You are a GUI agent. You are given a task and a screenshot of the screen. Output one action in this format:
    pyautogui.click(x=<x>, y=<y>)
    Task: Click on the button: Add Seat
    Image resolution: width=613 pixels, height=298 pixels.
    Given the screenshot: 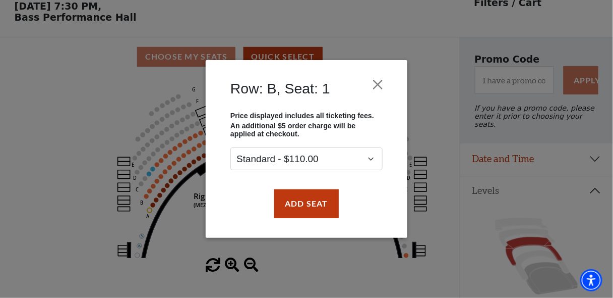 What is the action you would take?
    pyautogui.click(x=307, y=203)
    